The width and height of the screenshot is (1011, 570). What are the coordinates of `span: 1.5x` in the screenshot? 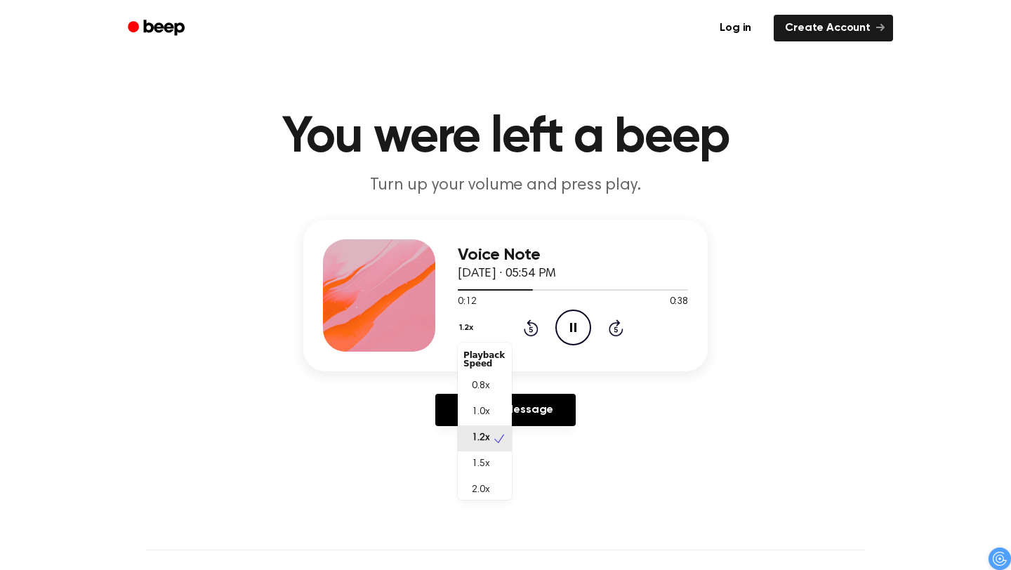 It's located at (480, 464).